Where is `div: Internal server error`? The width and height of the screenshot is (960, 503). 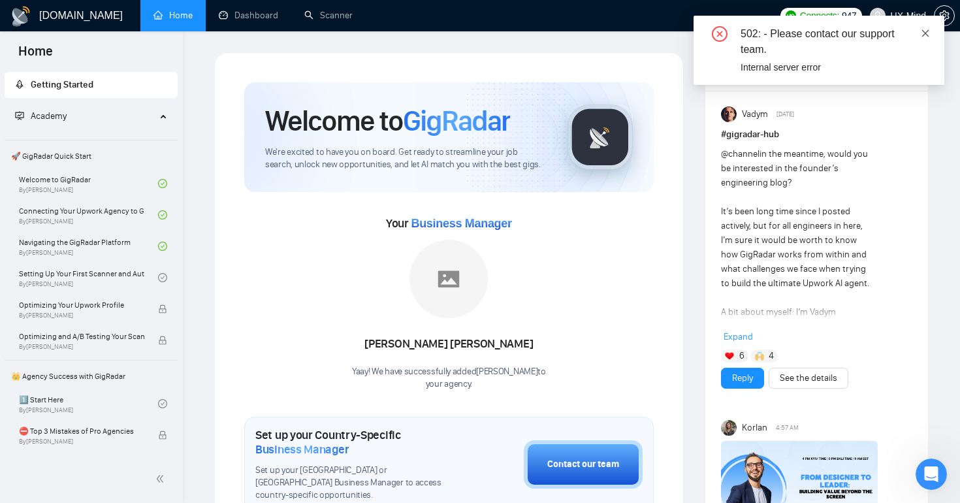 div: Internal server error is located at coordinates (834, 67).